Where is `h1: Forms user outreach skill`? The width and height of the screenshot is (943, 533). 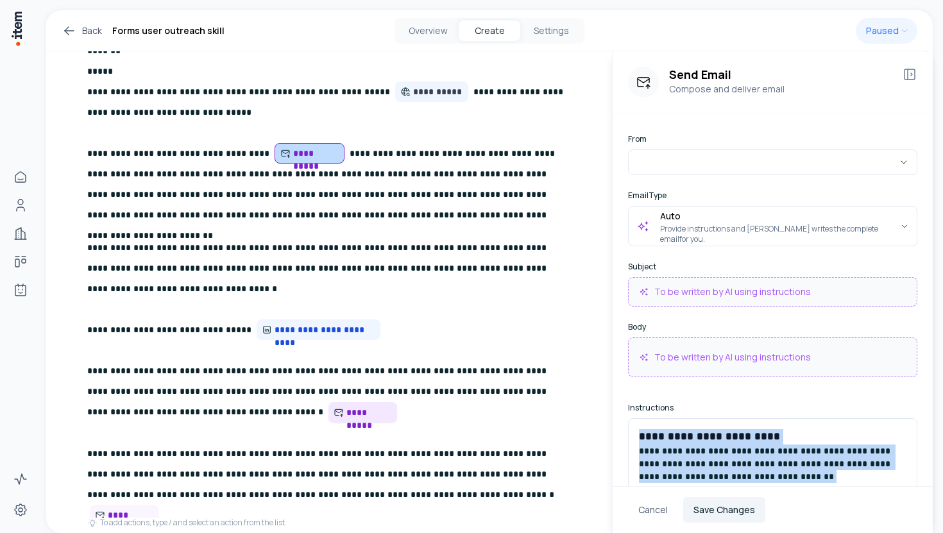 h1: Forms user outreach skill is located at coordinates (168, 31).